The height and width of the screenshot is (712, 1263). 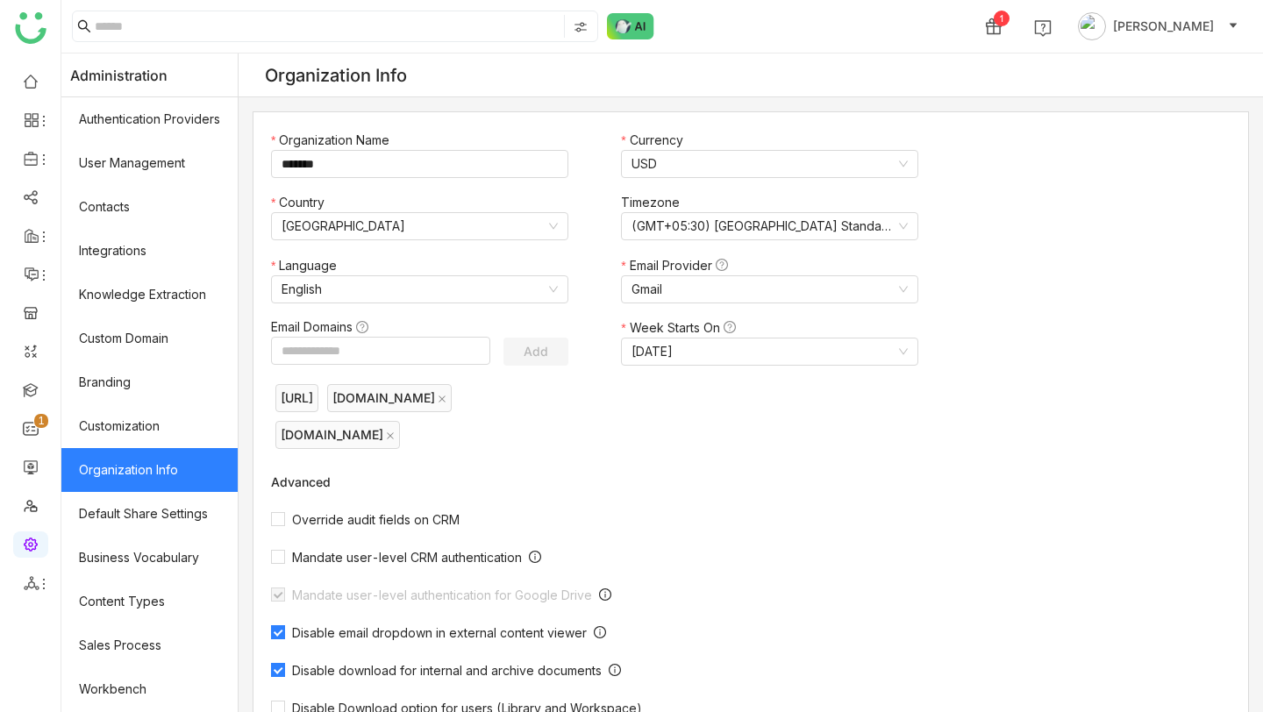 I want to click on label: Organization Name, so click(x=334, y=140).